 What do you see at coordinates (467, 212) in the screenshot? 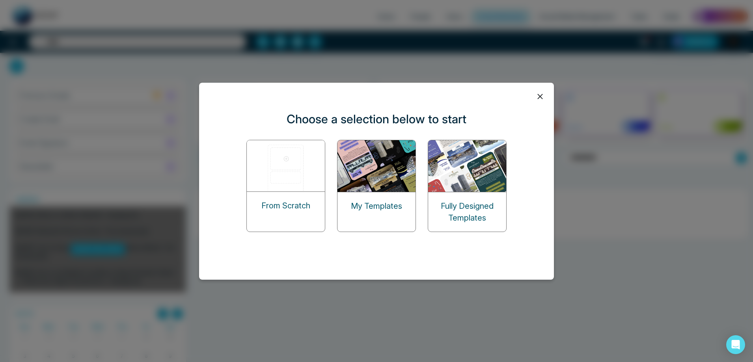
I see `p: Fully Designed Templates` at bounding box center [467, 212].